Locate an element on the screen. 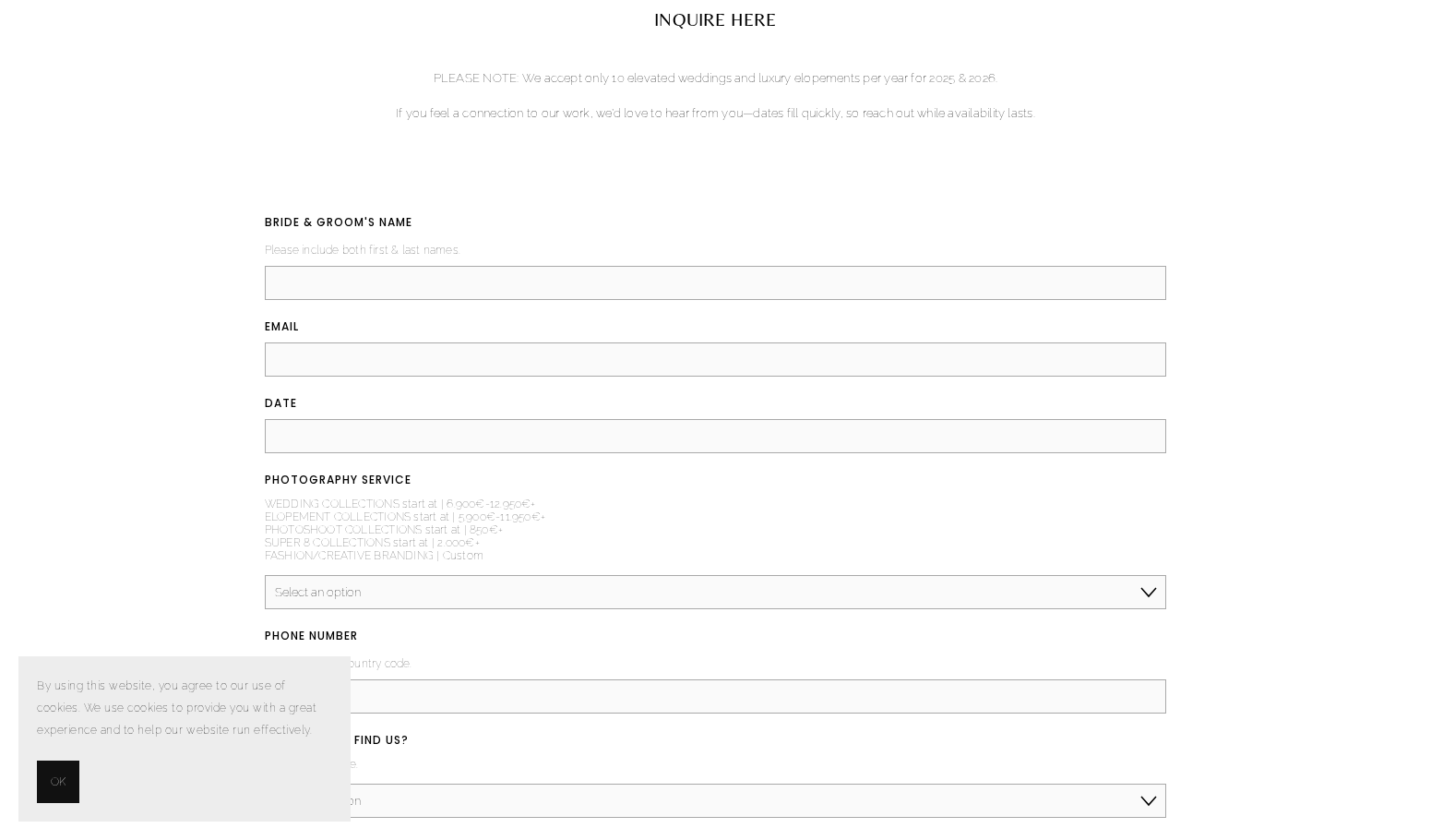 This screenshot has width=1431, height=840. span: DATE is located at coordinates (281, 405).